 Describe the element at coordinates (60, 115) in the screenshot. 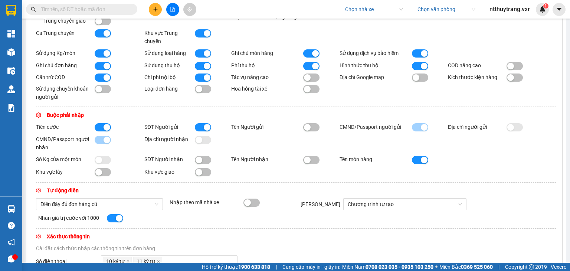

I see `span: Buộc phải nhập` at that location.